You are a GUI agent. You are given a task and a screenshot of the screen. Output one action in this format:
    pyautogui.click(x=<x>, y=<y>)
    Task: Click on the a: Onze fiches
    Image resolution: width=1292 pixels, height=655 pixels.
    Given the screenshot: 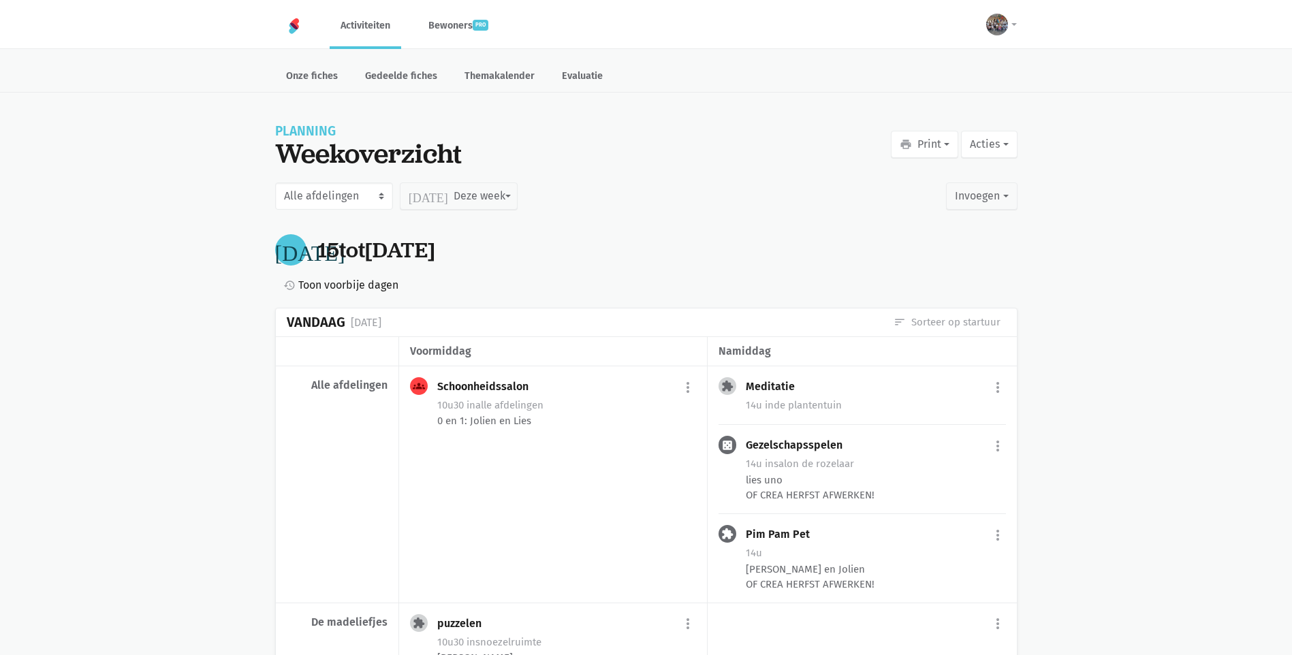 What is the action you would take?
    pyautogui.click(x=312, y=77)
    